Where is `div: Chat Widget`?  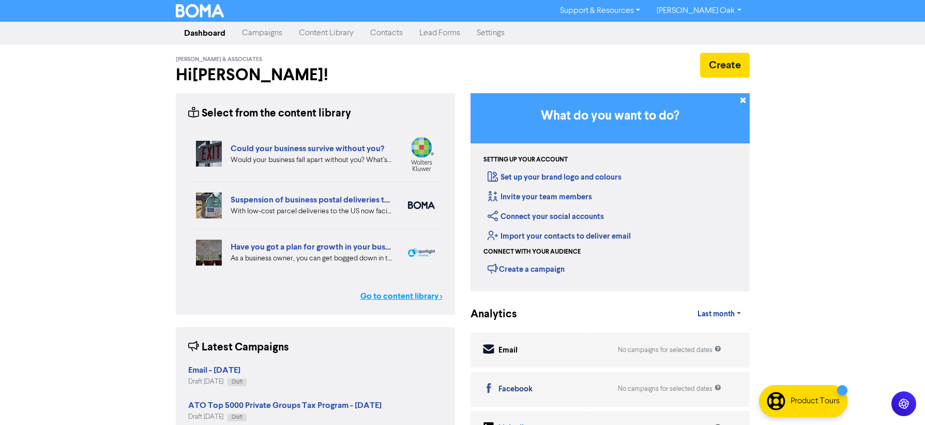
div: Chat Widget is located at coordinates (900, 400).